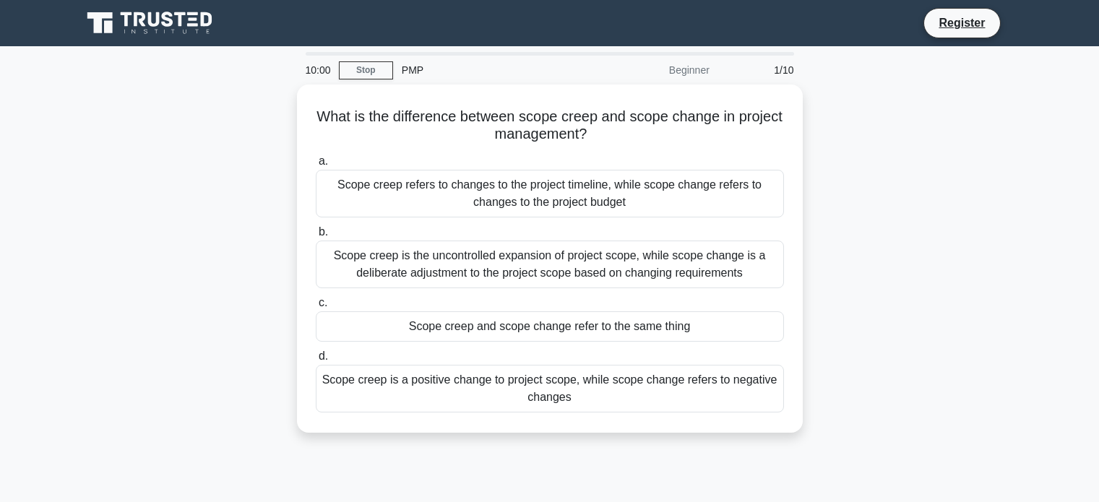 The width and height of the screenshot is (1099, 502). What do you see at coordinates (550, 327) in the screenshot?
I see `div: Scope creep and scope change refer to the same thing` at bounding box center [550, 327].